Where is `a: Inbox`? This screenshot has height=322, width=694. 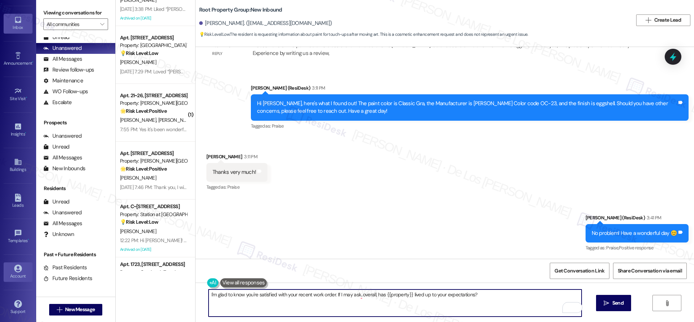
a: Inbox is located at coordinates (18, 23).